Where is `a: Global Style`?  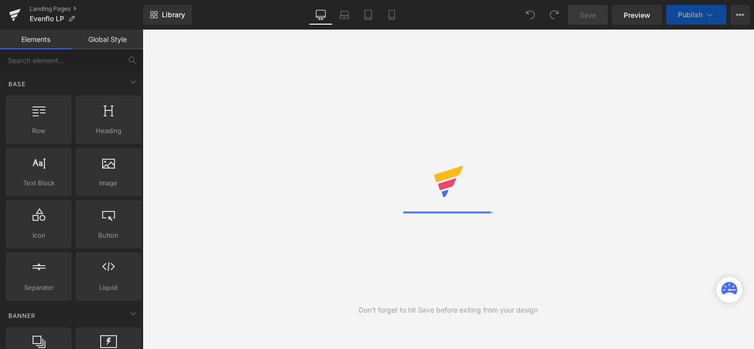
a: Global Style is located at coordinates (107, 39).